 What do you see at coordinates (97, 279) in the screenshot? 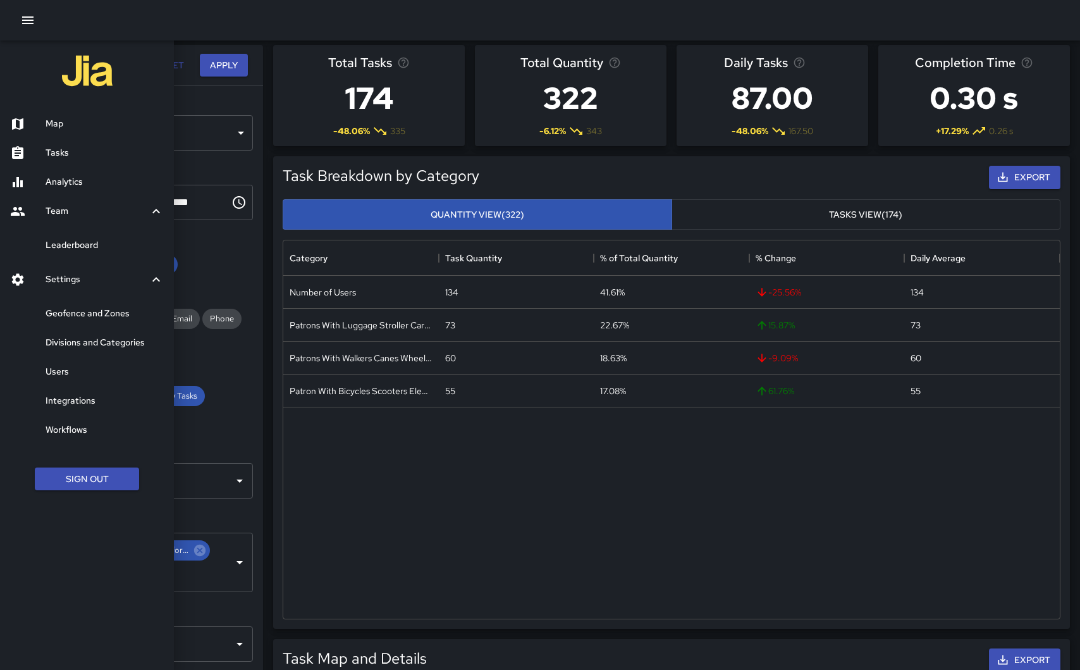
I see `h6: Settings` at bounding box center [97, 279].